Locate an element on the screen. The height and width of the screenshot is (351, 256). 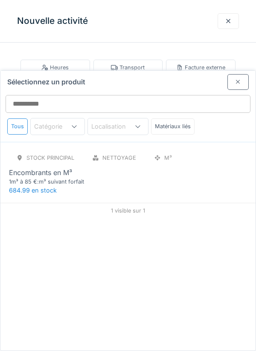
div: Tous is located at coordinates (17, 126).